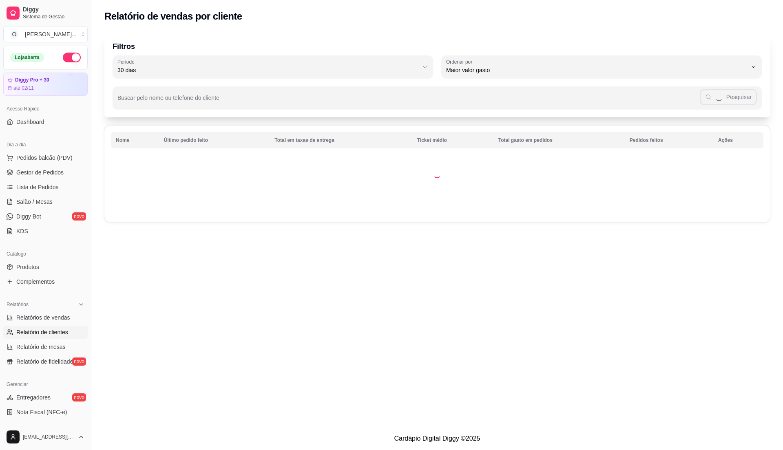 The height and width of the screenshot is (450, 783). Describe the element at coordinates (45, 109) in the screenshot. I see `div: Acesso Rápido` at that location.